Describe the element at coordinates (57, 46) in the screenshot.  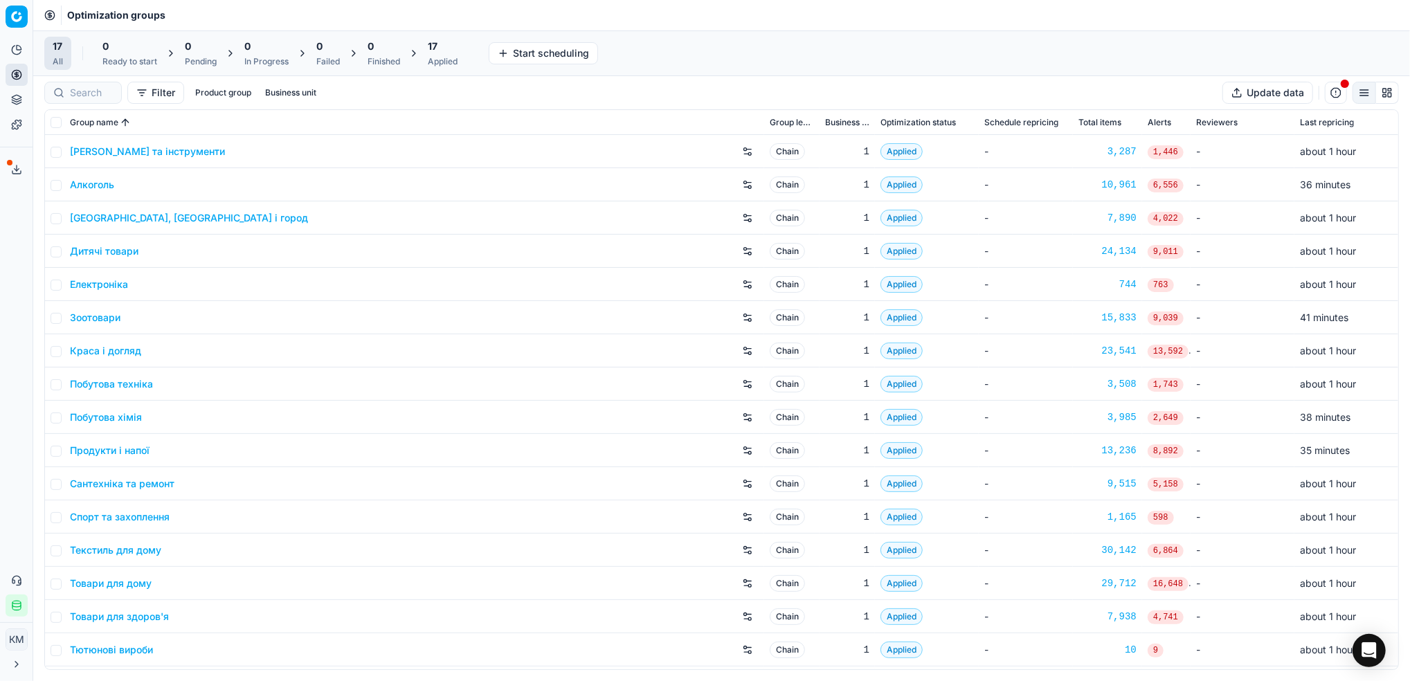
I see `span: 17` at that location.